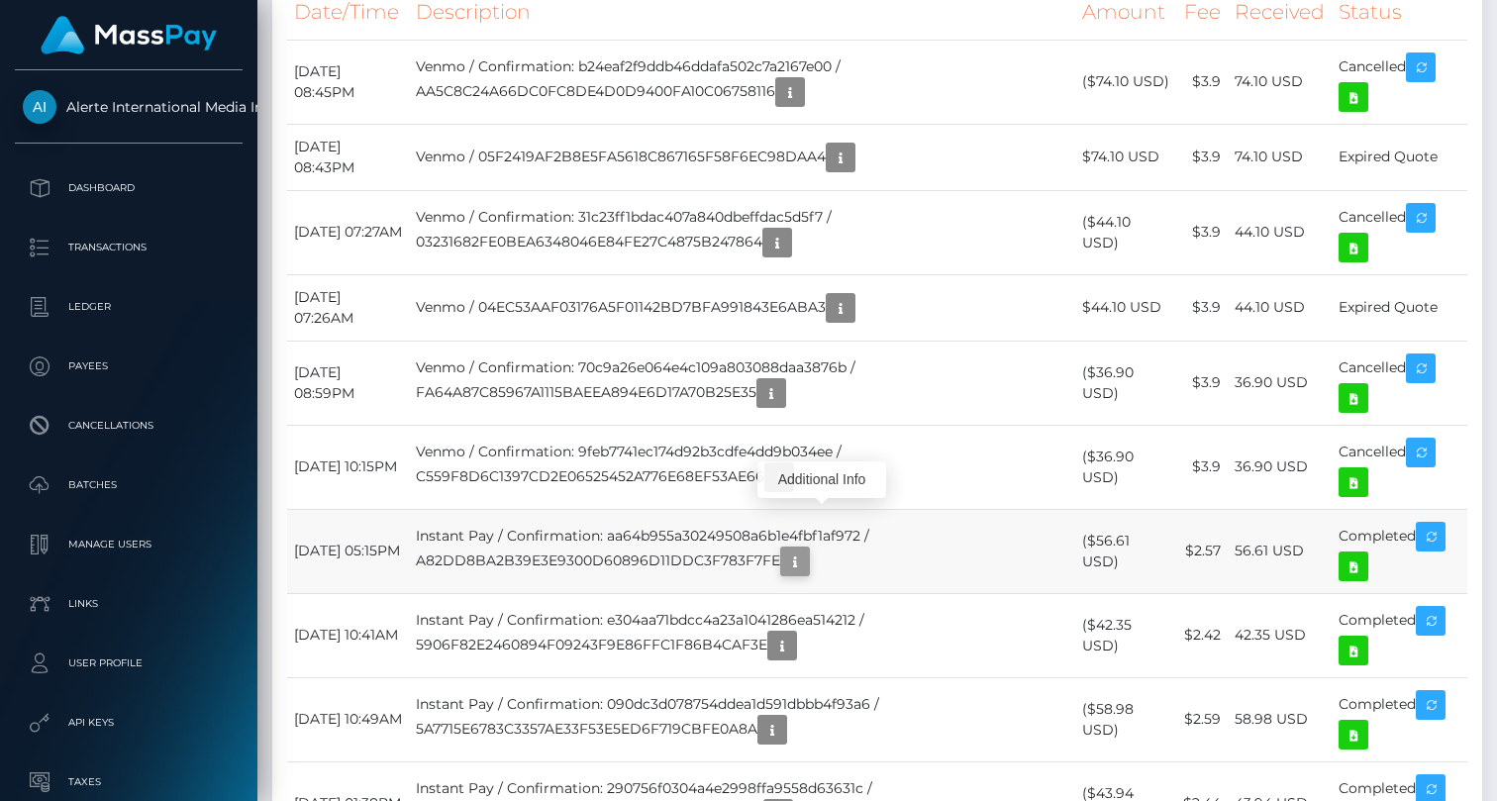 This screenshot has height=801, width=1497. What do you see at coordinates (129, 663) in the screenshot?
I see `p: User Profile` at bounding box center [129, 663].